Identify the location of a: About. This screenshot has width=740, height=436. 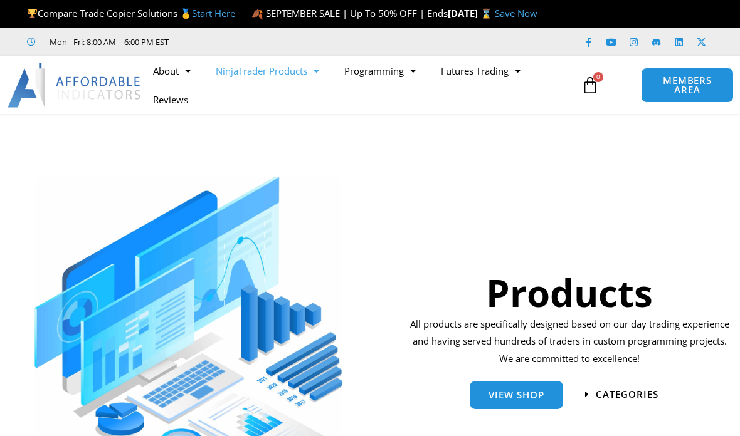
(172, 71).